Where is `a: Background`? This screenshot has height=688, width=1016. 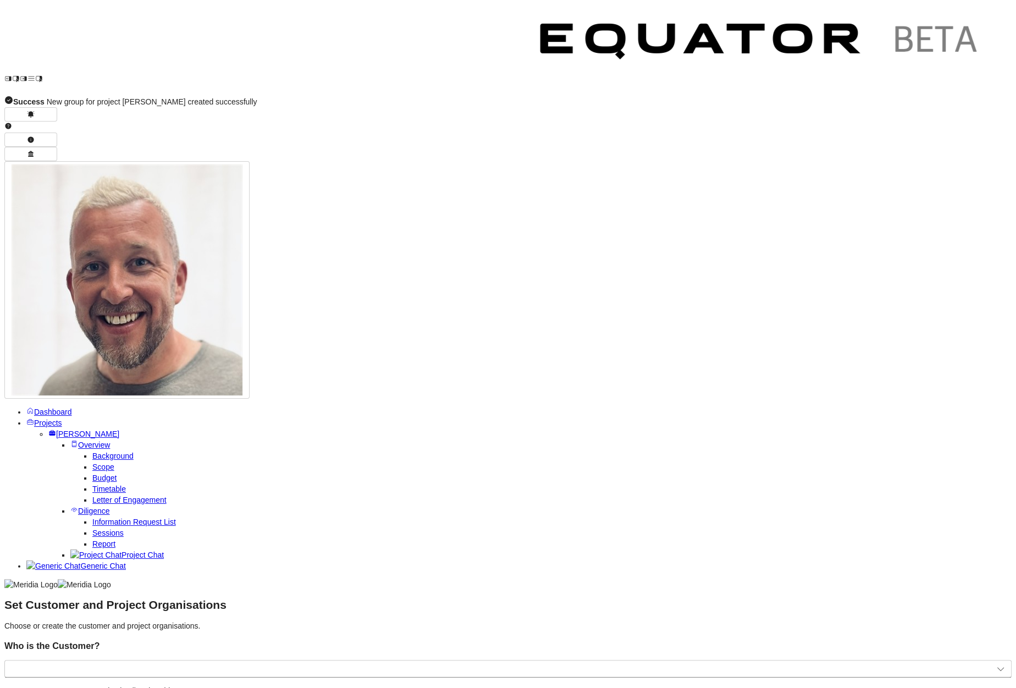 a: Background is located at coordinates (113, 456).